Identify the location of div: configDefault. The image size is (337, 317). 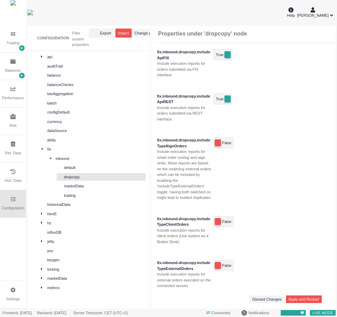
(96, 112).